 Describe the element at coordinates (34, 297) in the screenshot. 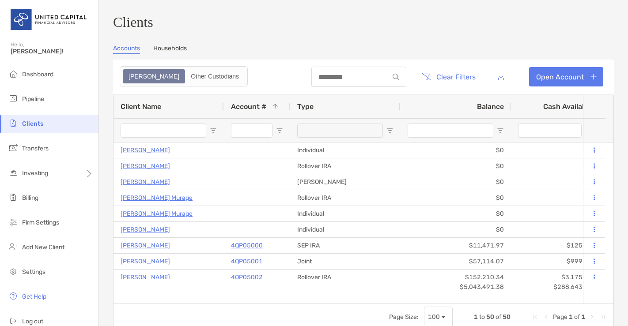

I see `span: Get Help` at that location.